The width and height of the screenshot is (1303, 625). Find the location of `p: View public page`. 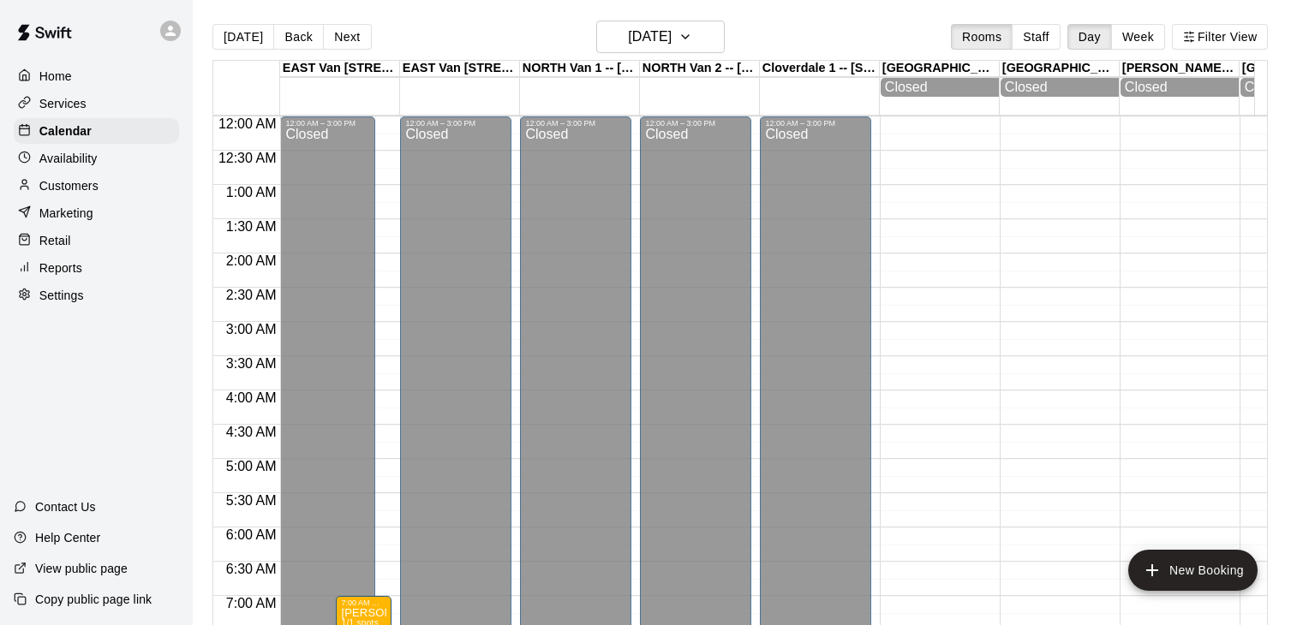

p: View public page is located at coordinates (81, 569).